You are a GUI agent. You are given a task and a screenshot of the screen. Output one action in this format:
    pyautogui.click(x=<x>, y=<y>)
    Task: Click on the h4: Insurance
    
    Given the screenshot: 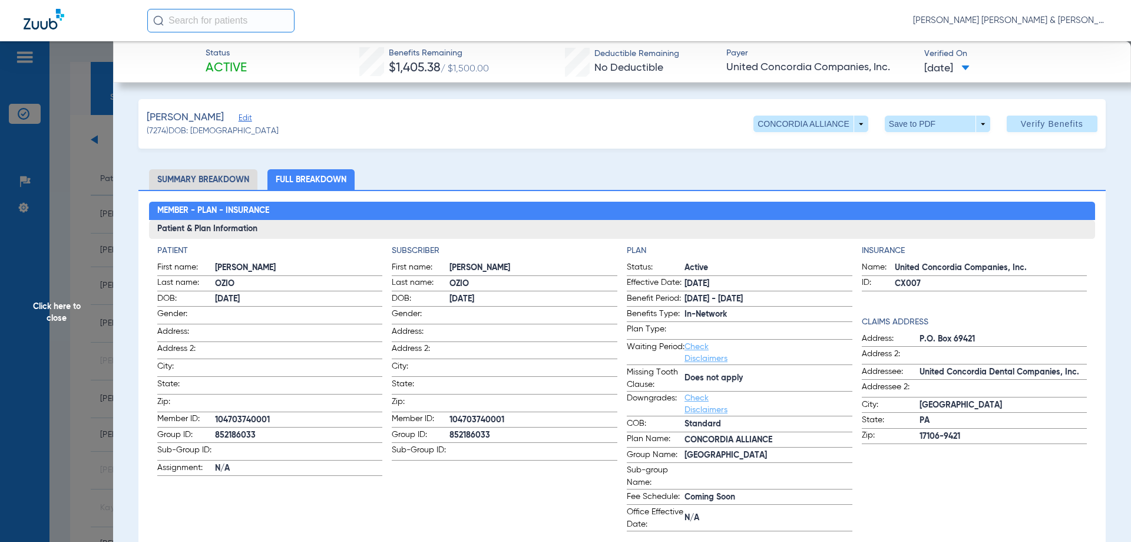 What is the action you would take?
    pyautogui.click(x=975, y=250)
    